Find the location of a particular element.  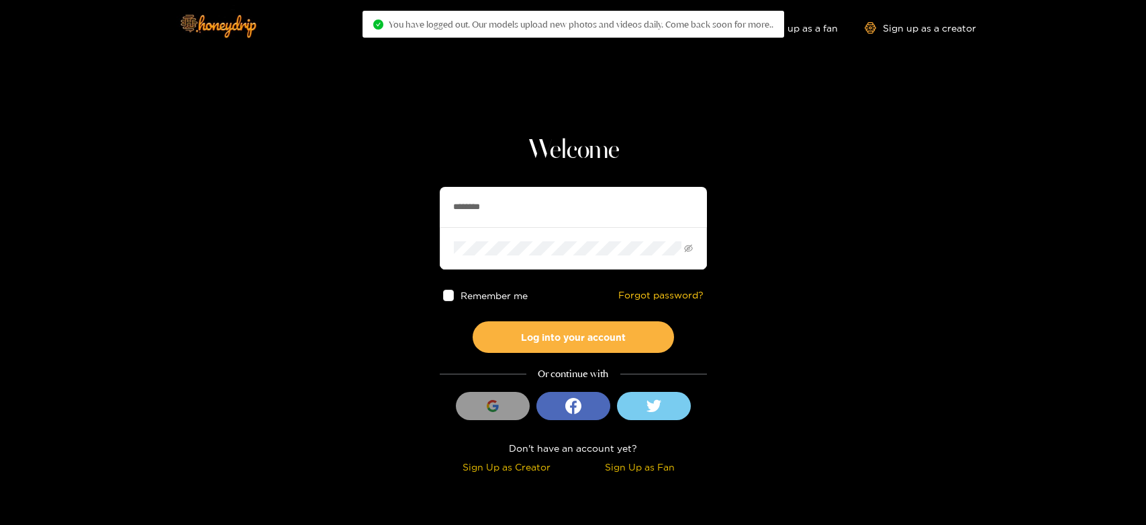

a: Forgot password? is located at coordinates (661, 295).